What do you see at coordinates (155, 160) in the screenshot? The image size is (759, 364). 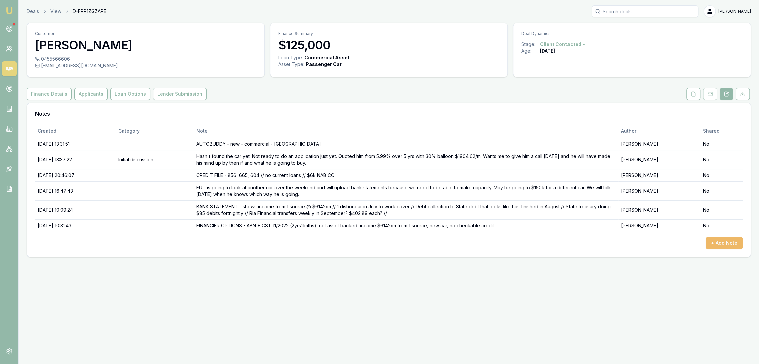 I see `td: Initial discussion` at bounding box center [155, 160].